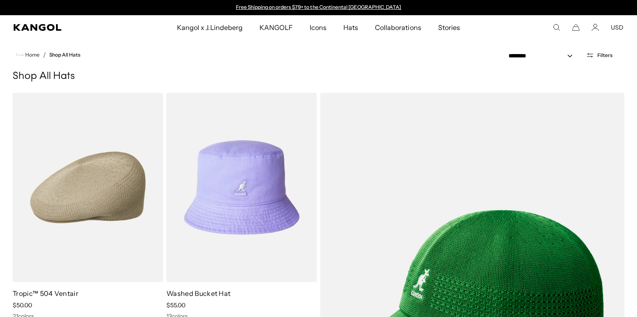  What do you see at coordinates (398, 27) in the screenshot?
I see `a: Collaborations` at bounding box center [398, 27].